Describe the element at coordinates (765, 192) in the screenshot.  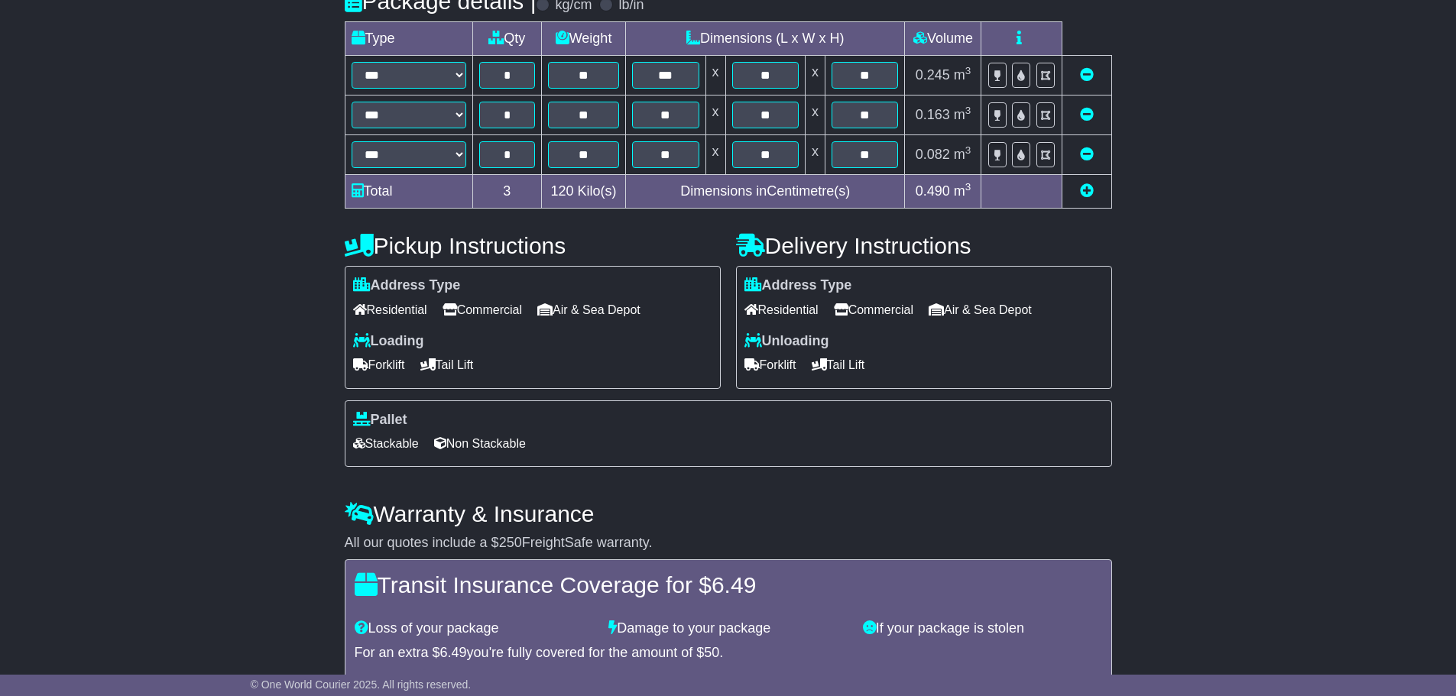
I see `td: Dimensions in Centimetre(s)` at that location.